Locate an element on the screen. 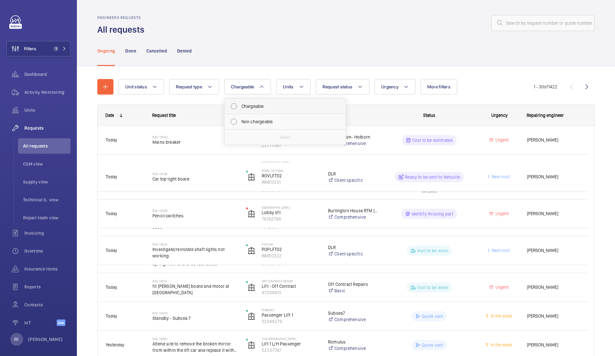 Image resolution: width=615 pixels, height=356 pixels. p: Identify missing part is located at coordinates (432, 214).